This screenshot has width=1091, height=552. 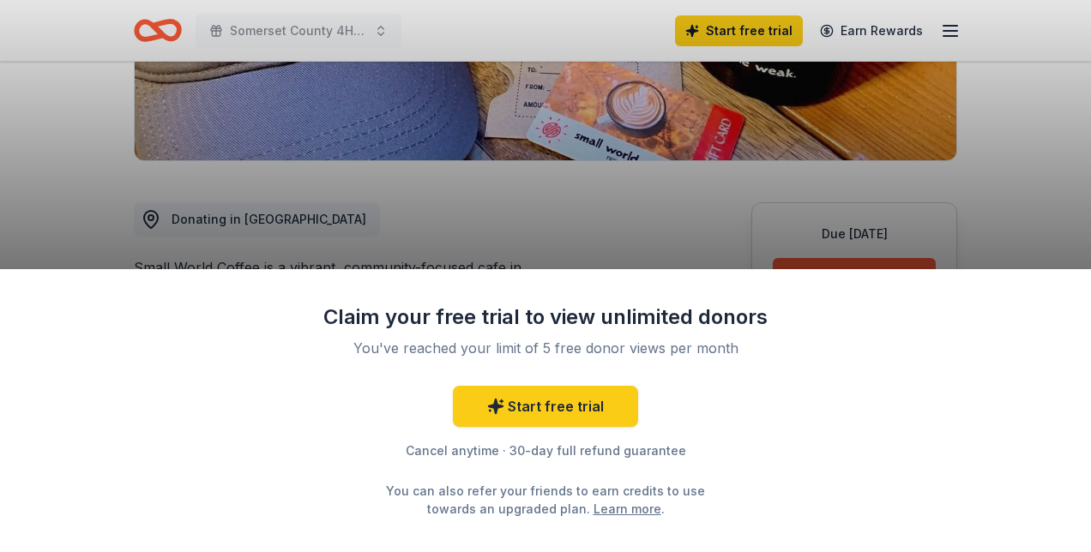 I want to click on div: Cancel anytime · 30-day full refund guarantee, so click(x=545, y=451).